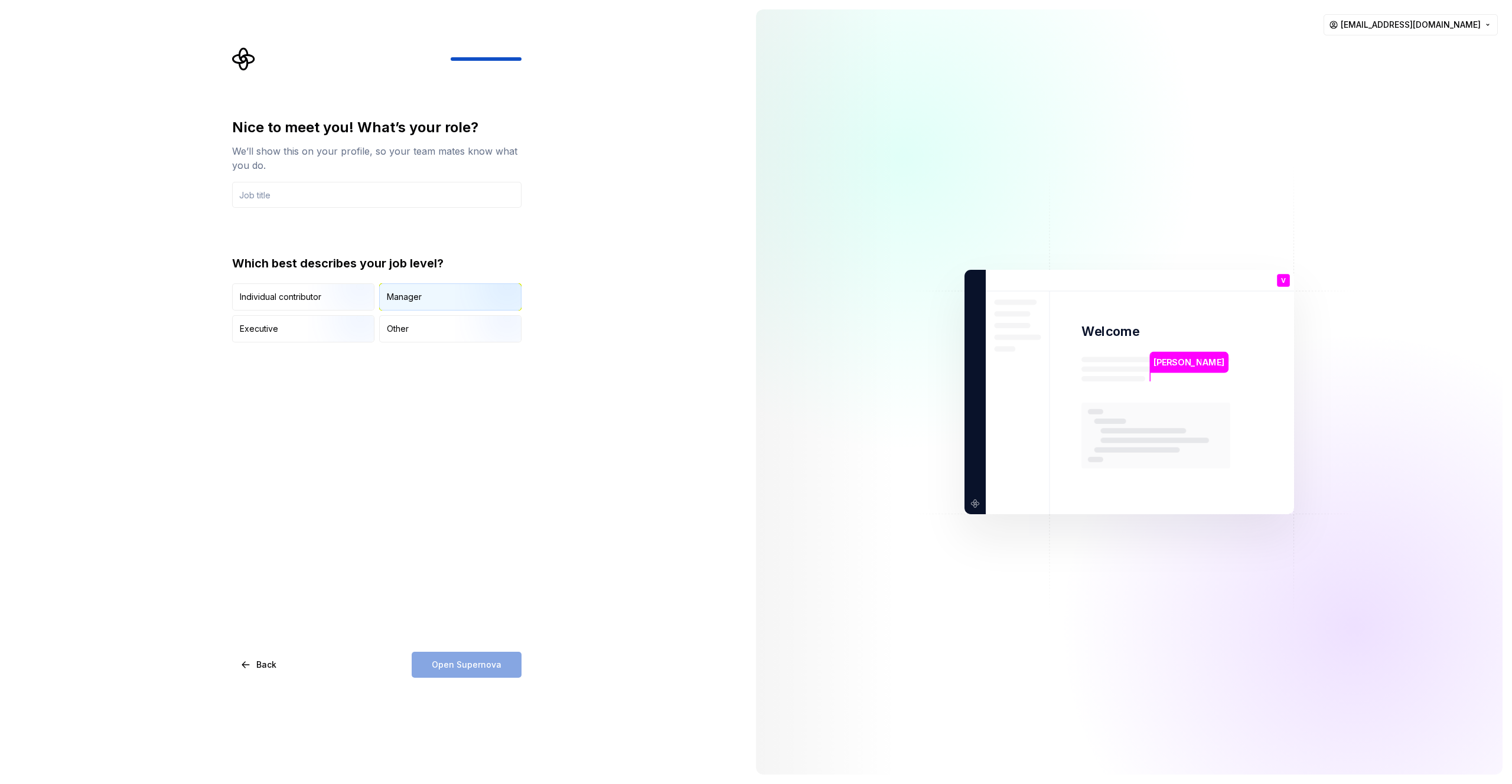  What do you see at coordinates (377, 158) in the screenshot?
I see `div: We’ll show this on your profile, so your team mates know what you do.` at bounding box center [377, 158].